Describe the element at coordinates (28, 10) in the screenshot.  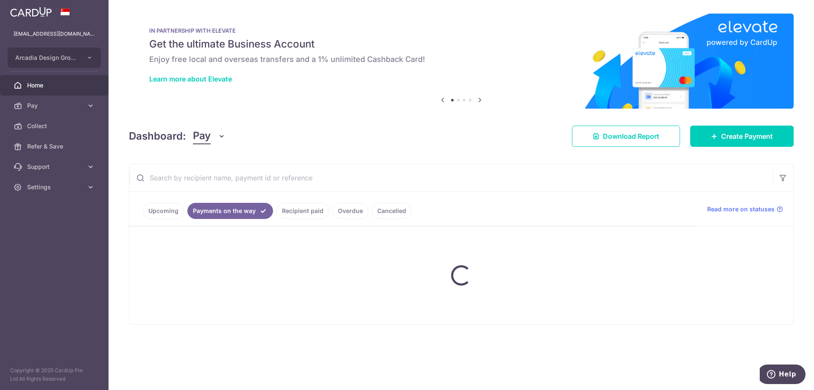
I see `span: Help` at that location.